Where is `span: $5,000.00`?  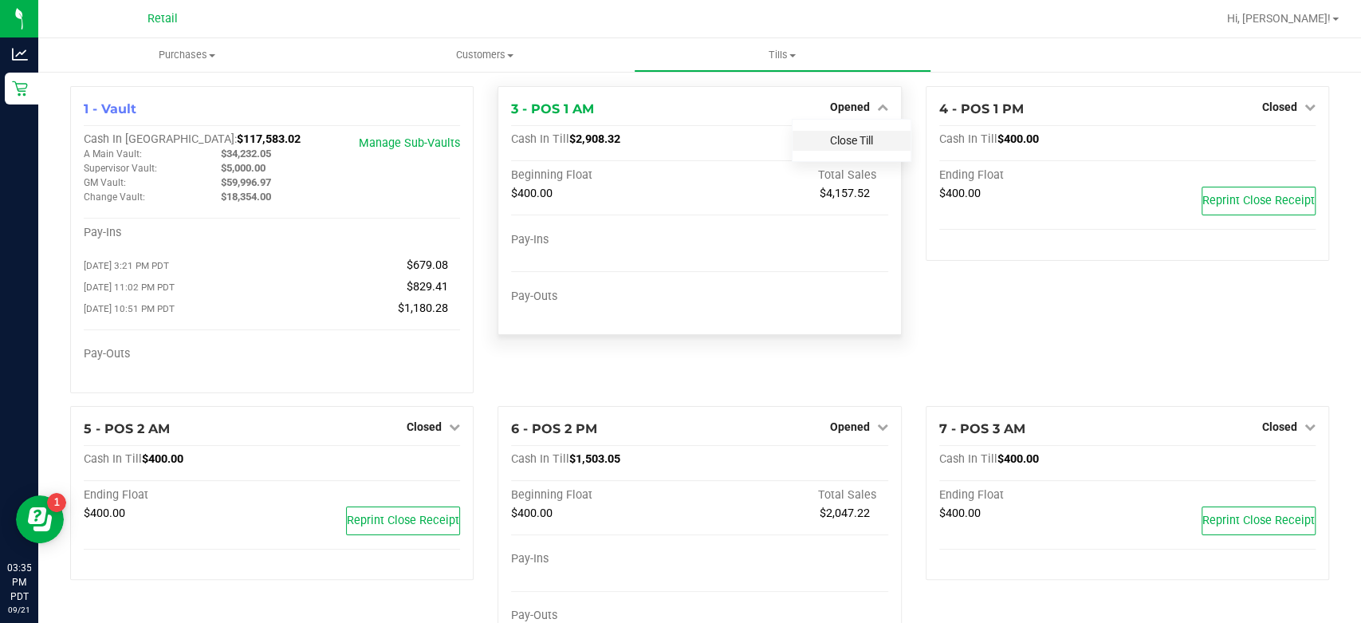
span: $5,000.00 is located at coordinates (243, 167).